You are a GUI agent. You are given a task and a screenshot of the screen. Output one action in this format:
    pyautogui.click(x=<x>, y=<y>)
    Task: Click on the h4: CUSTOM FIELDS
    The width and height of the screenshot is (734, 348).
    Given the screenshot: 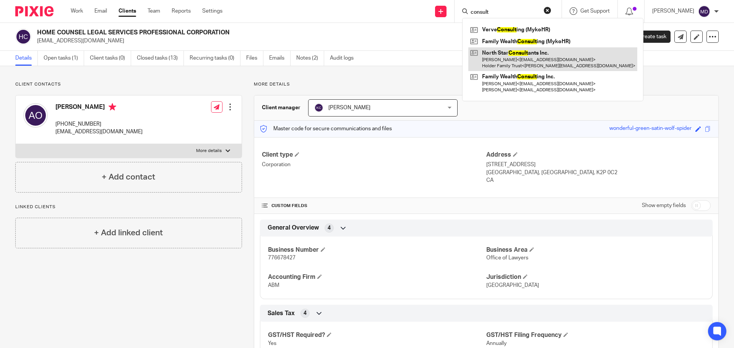 What is the action you would take?
    pyautogui.click(x=374, y=206)
    